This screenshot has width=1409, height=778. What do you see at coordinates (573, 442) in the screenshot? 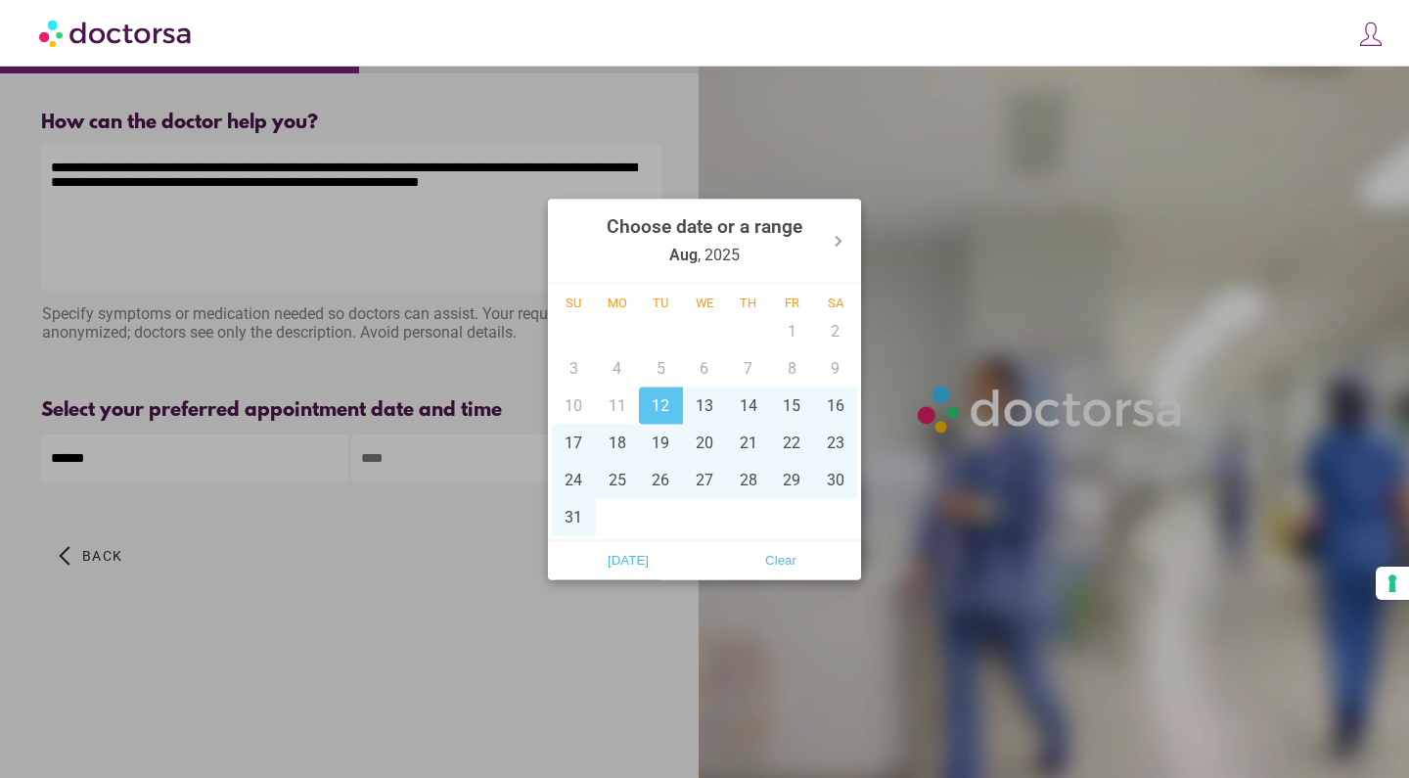
I see `div: 17` at bounding box center [573, 442].